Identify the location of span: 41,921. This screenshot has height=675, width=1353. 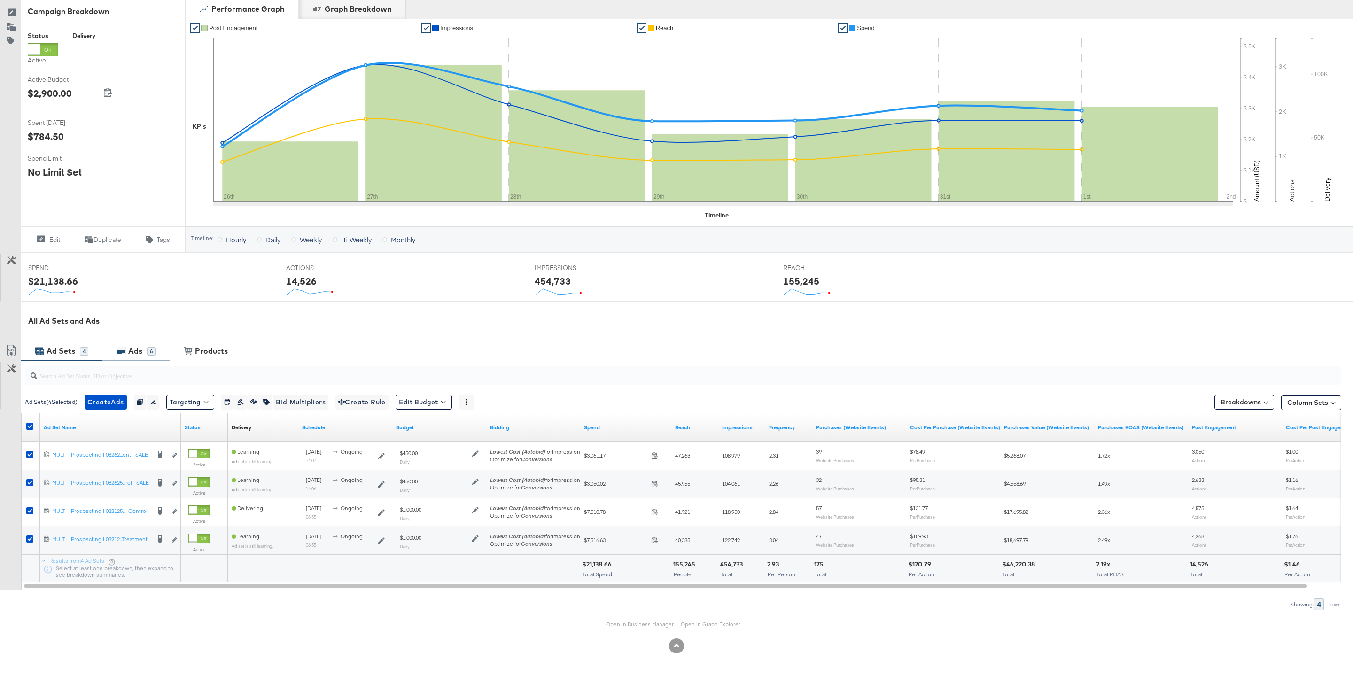
(683, 512).